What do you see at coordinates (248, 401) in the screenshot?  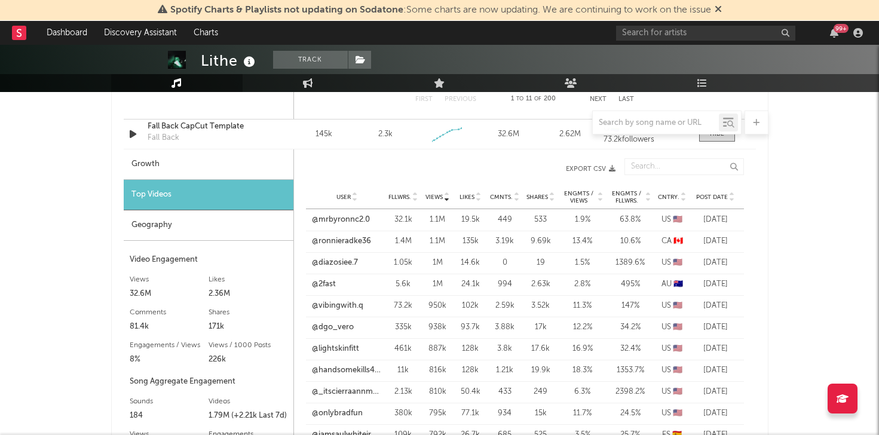 I see `div: Videos` at bounding box center [248, 401].